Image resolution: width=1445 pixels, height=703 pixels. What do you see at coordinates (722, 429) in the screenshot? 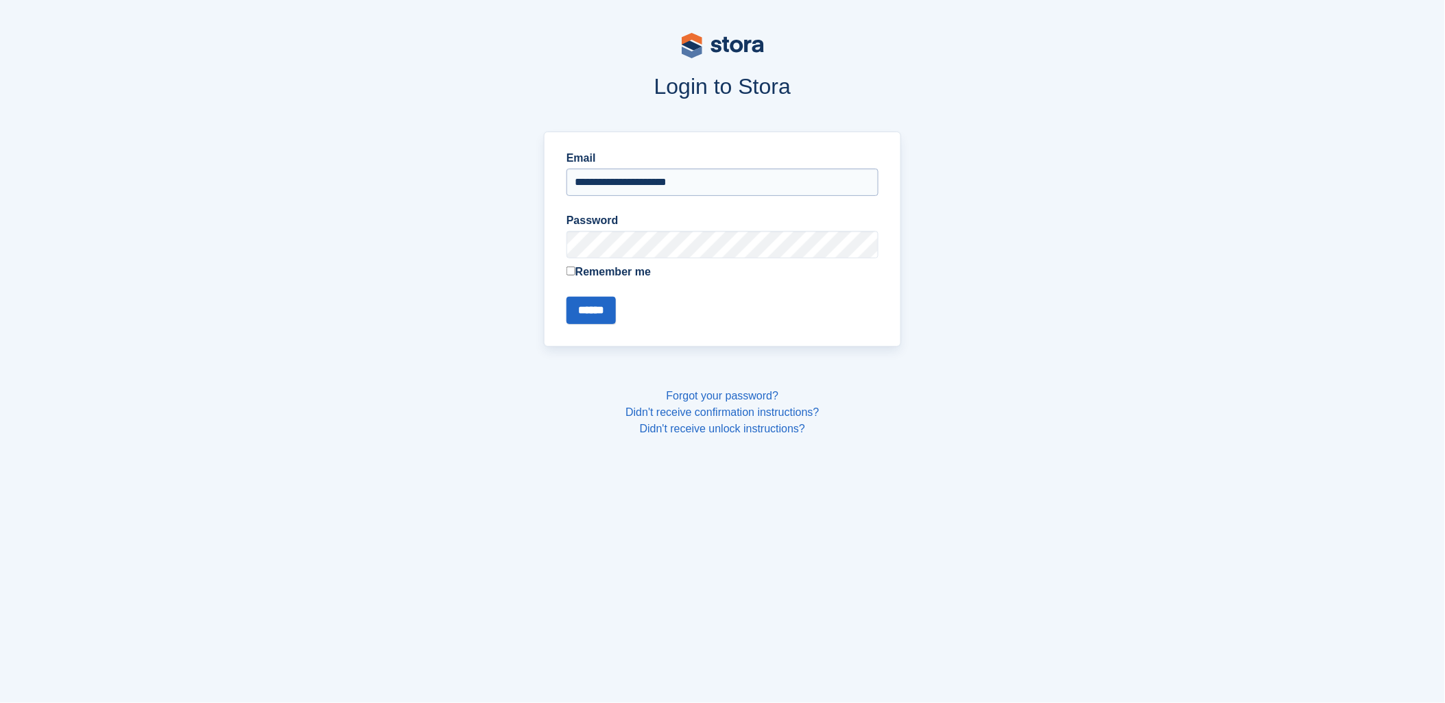
I see `a: Didn't receive unlock instructions?` at bounding box center [722, 429].